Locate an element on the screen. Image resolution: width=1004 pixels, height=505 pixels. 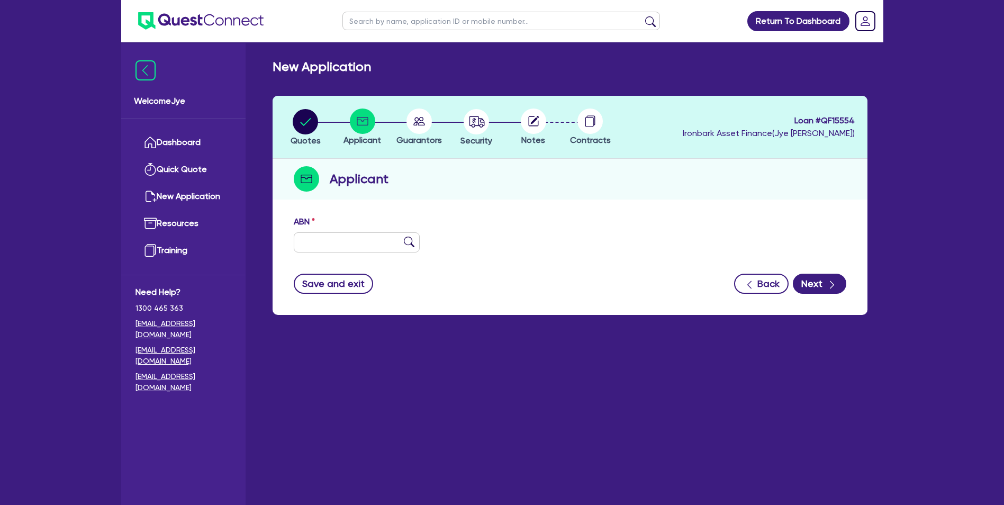
span: 1300 465 363 is located at coordinates (183, 308).